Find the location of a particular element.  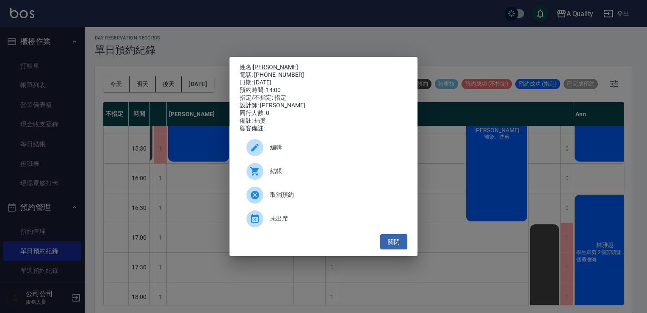

div: 結帳 is located at coordinates (324, 171).